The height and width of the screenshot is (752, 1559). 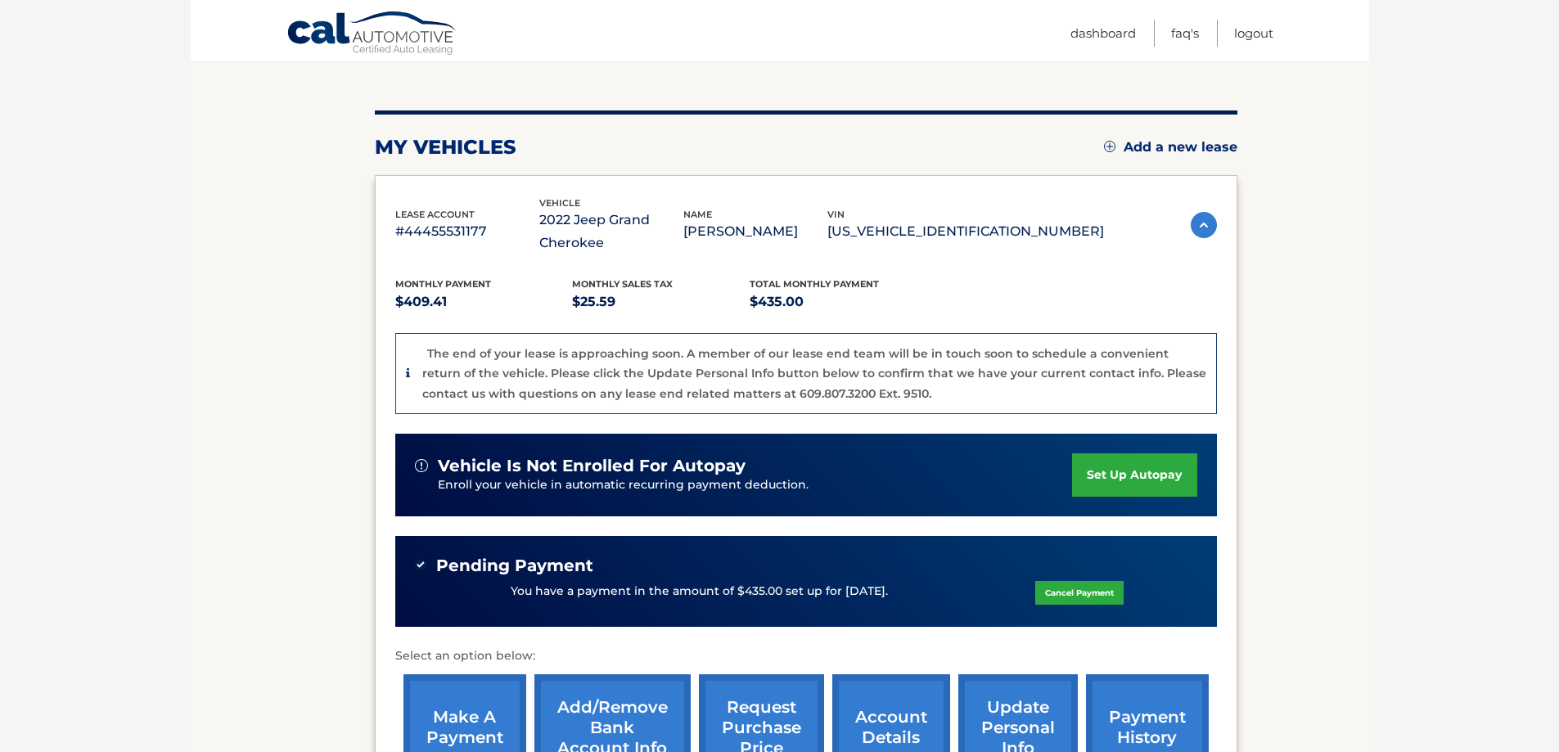 I want to click on p: $25.59, so click(x=661, y=302).